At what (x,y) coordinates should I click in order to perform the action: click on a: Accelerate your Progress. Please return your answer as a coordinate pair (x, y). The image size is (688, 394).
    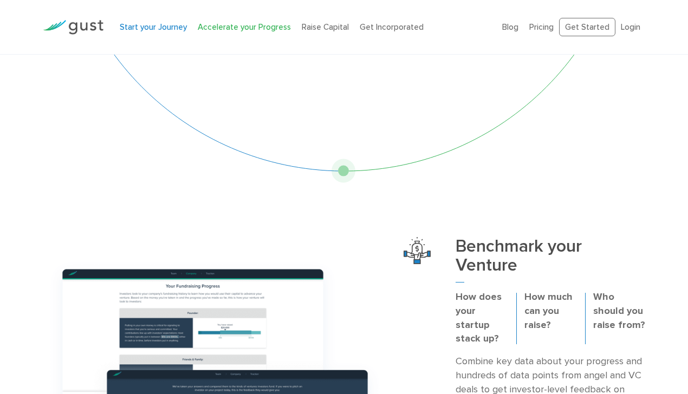
    Looking at the image, I should click on (244, 27).